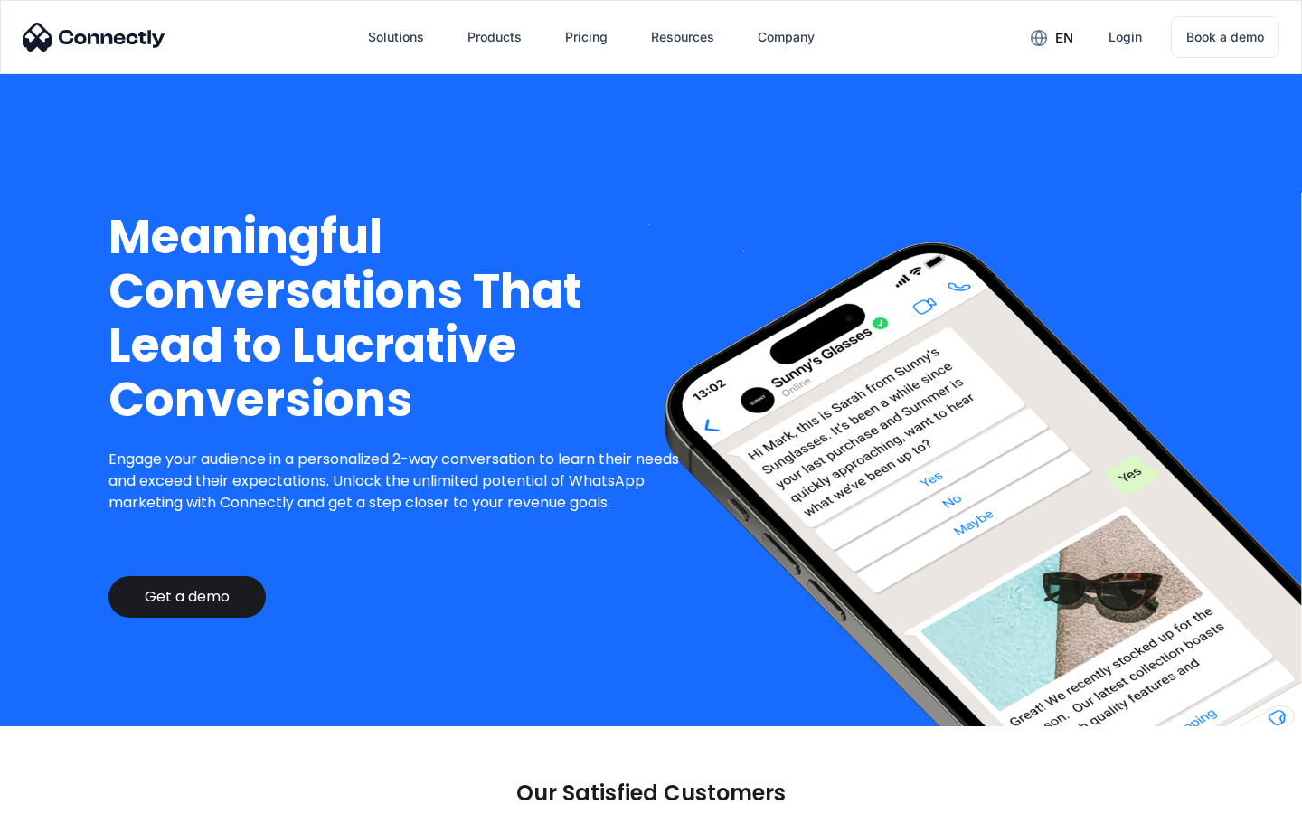  Describe the element at coordinates (400, 318) in the screenshot. I see `h1: Meaningful Conversations That Lead to Lucrative Conversions` at that location.